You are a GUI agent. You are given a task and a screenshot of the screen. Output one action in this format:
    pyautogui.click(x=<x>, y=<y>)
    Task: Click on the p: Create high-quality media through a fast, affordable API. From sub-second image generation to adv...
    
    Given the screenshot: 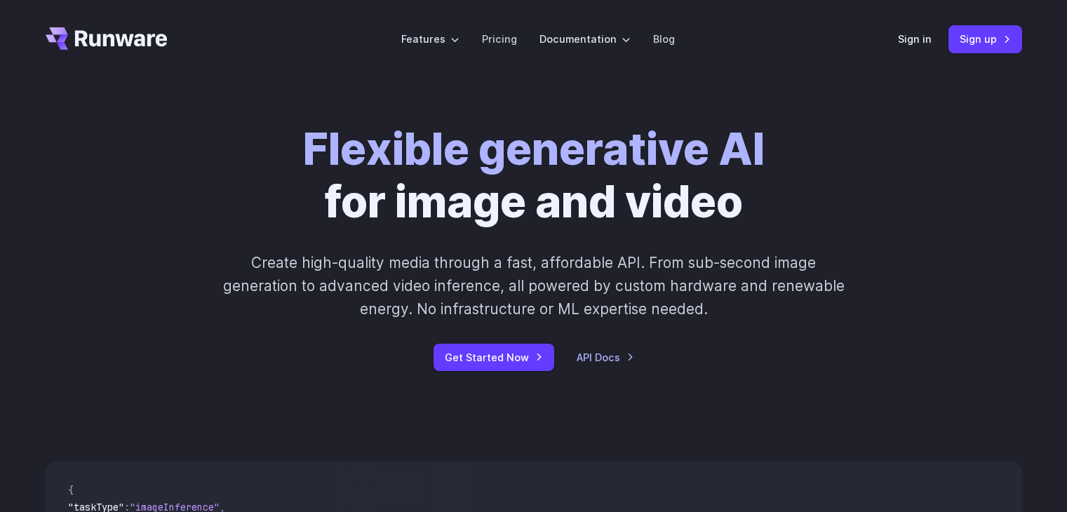 What is the action you would take?
    pyautogui.click(x=533, y=286)
    